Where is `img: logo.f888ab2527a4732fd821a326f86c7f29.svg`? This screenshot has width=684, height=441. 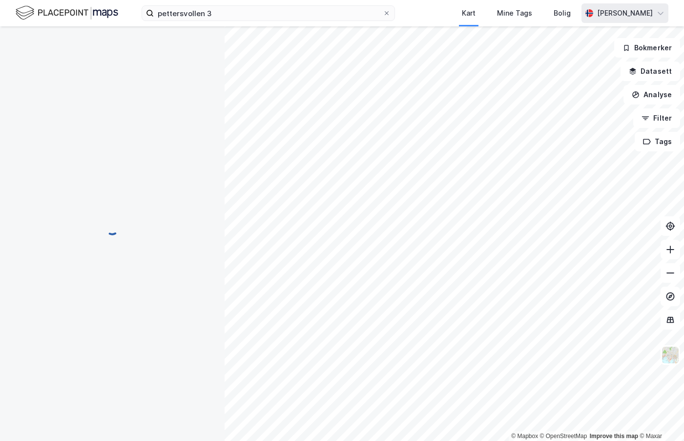 img: logo.f888ab2527a4732fd821a326f86c7f29.svg is located at coordinates (67, 13).